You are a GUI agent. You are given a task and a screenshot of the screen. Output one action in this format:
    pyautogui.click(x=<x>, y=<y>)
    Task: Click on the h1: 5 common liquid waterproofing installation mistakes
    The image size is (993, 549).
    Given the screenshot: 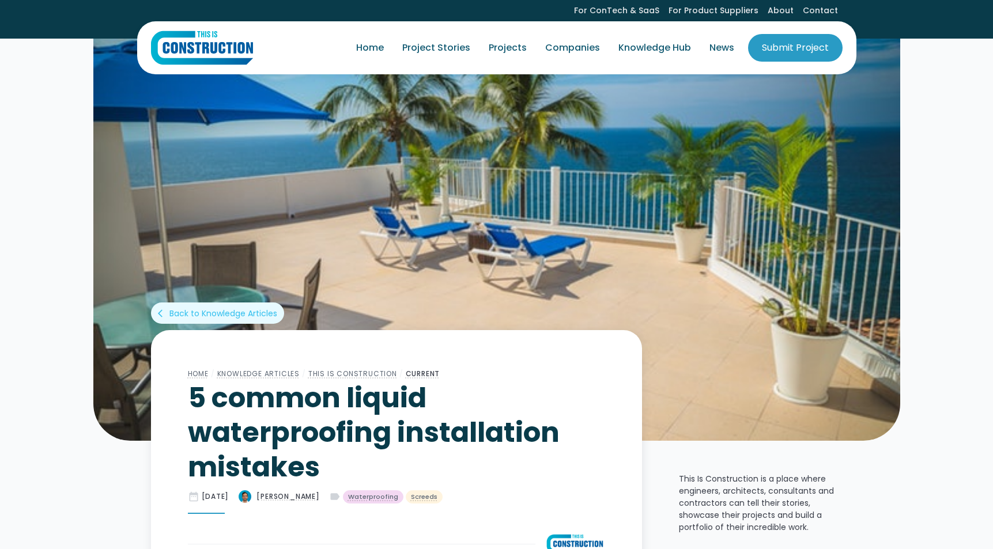 What is the action you would take?
    pyautogui.click(x=396, y=433)
    